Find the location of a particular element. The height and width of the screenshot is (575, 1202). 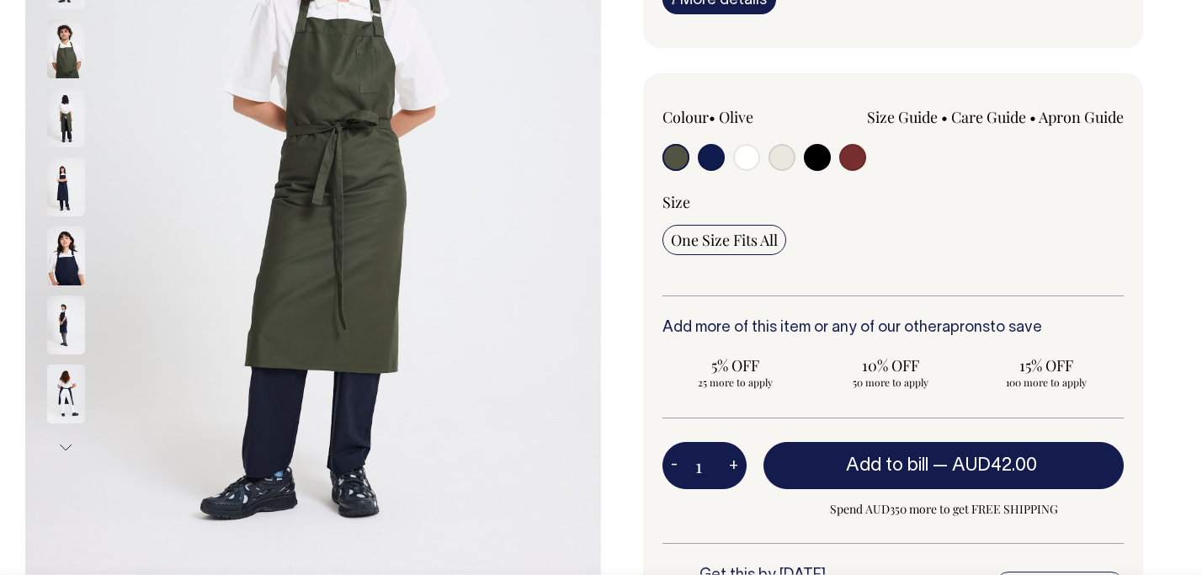

span: 10% OFF is located at coordinates (891, 365).